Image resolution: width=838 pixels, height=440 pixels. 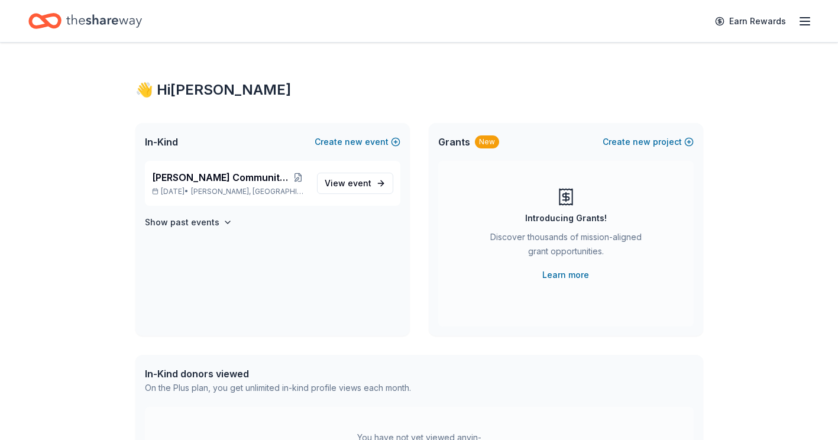 What do you see at coordinates (85, 21) in the screenshot?
I see `a: Home` at bounding box center [85, 21].